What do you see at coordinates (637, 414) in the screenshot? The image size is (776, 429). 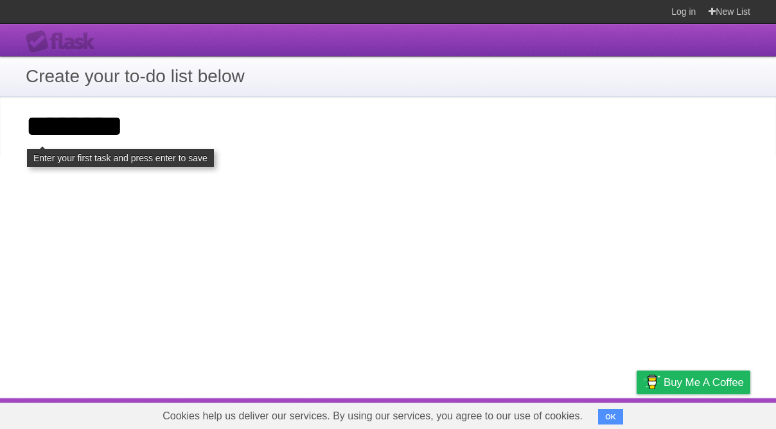 I see `a: Privacy` at bounding box center [637, 414].